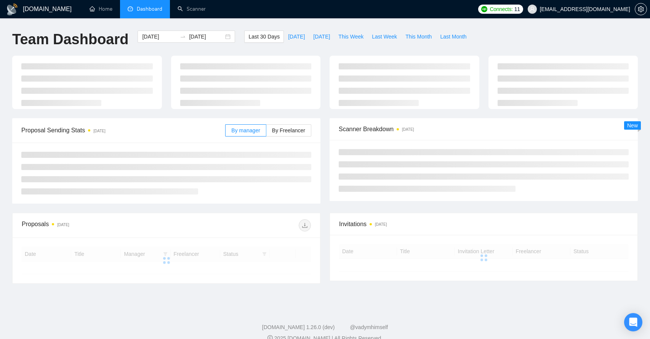 The image size is (650, 339). What do you see at coordinates (385, 37) in the screenshot?
I see `span: Last Week` at bounding box center [385, 37].